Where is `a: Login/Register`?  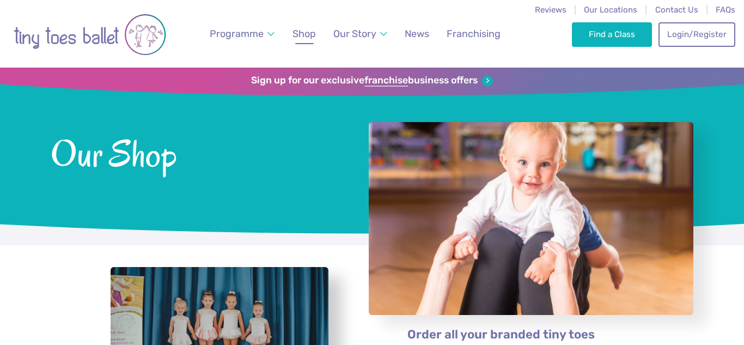 a: Login/Register is located at coordinates (696, 34).